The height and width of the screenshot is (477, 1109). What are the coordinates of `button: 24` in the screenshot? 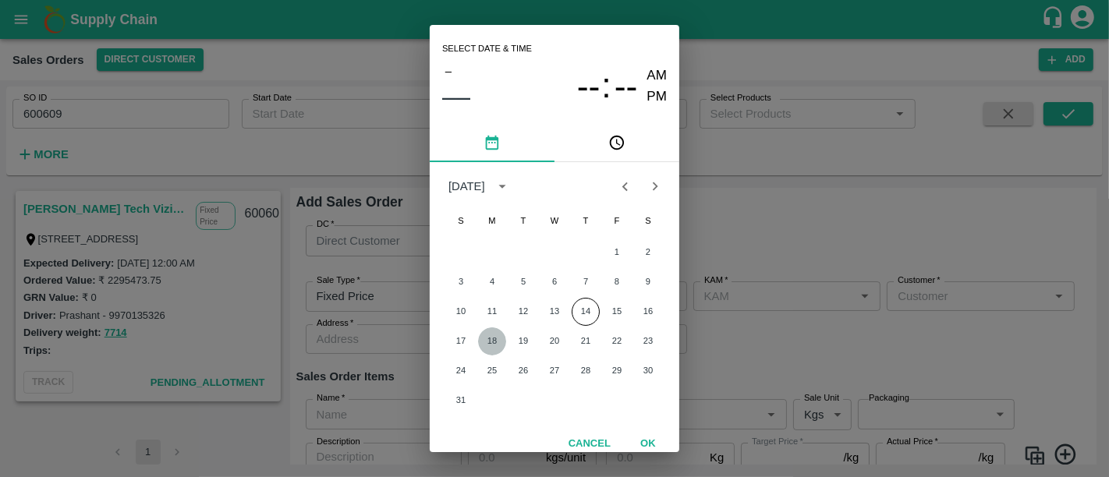 It's located at (461, 371).